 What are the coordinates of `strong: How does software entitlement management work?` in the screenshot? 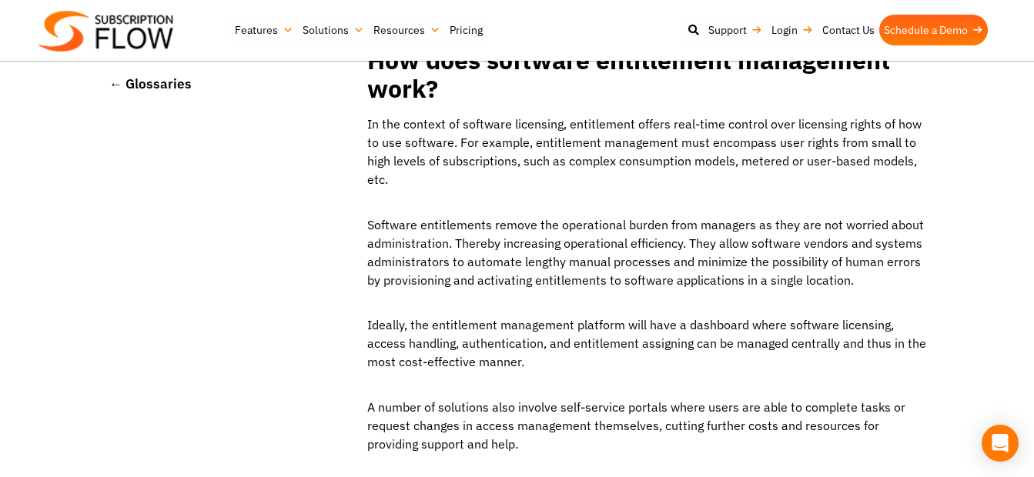 It's located at (628, 74).